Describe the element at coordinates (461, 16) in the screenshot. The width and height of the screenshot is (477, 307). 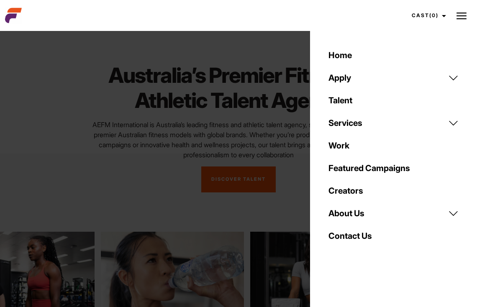
I see `img: Burger icon` at that location.